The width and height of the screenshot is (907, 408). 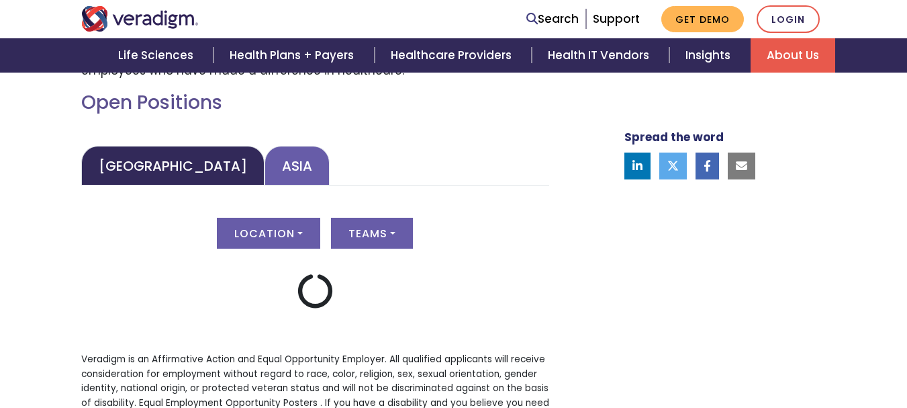 What do you see at coordinates (789, 19) in the screenshot?
I see `a: Login` at bounding box center [789, 19].